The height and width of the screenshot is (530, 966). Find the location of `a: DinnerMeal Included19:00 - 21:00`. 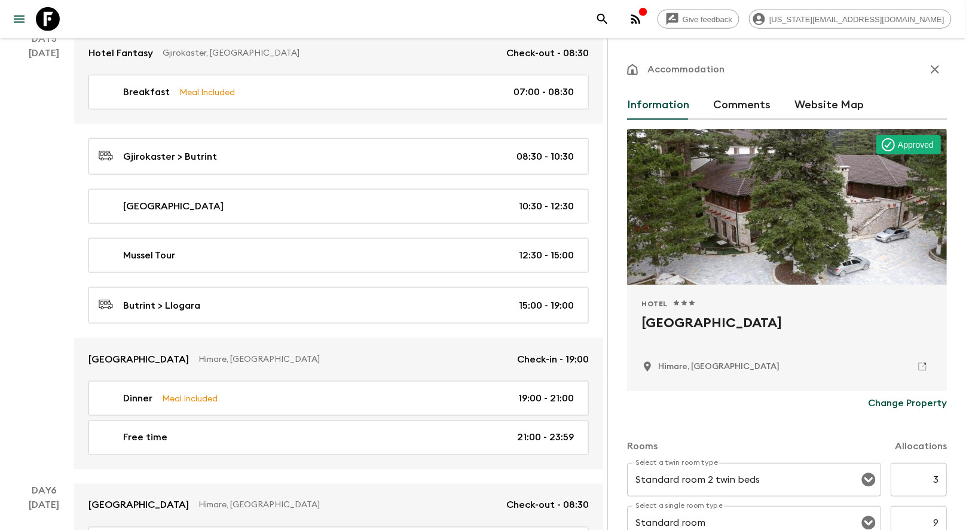

a: DinnerMeal Included19:00 - 21:00 is located at coordinates (338, 398).